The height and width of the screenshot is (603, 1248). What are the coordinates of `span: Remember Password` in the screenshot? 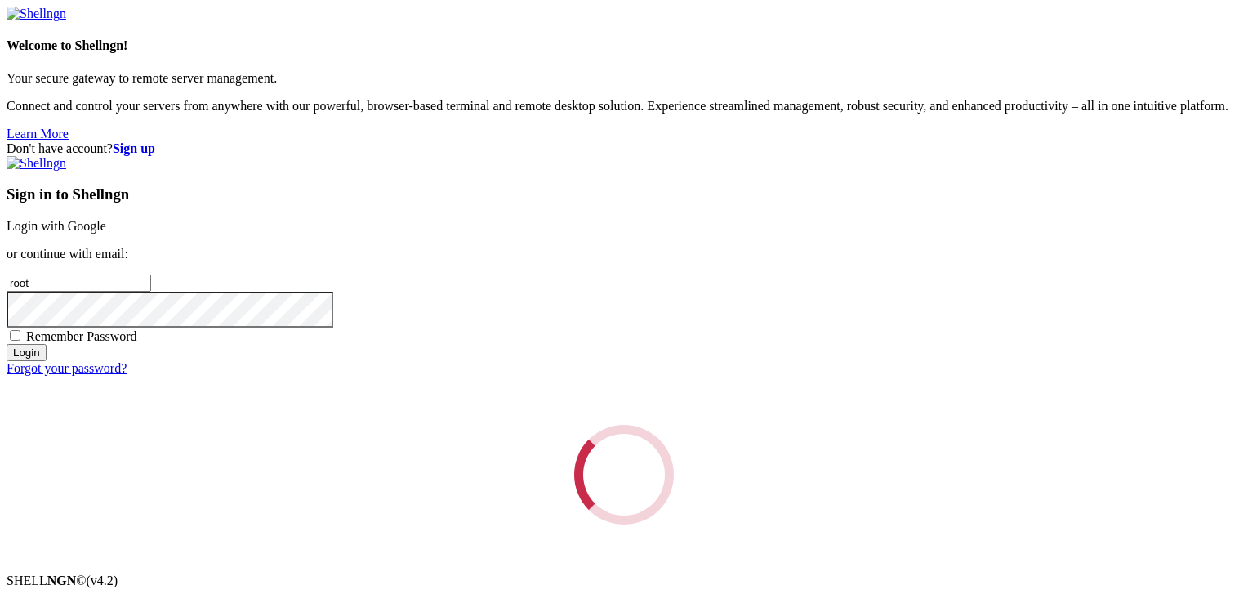 It's located at (82, 336).